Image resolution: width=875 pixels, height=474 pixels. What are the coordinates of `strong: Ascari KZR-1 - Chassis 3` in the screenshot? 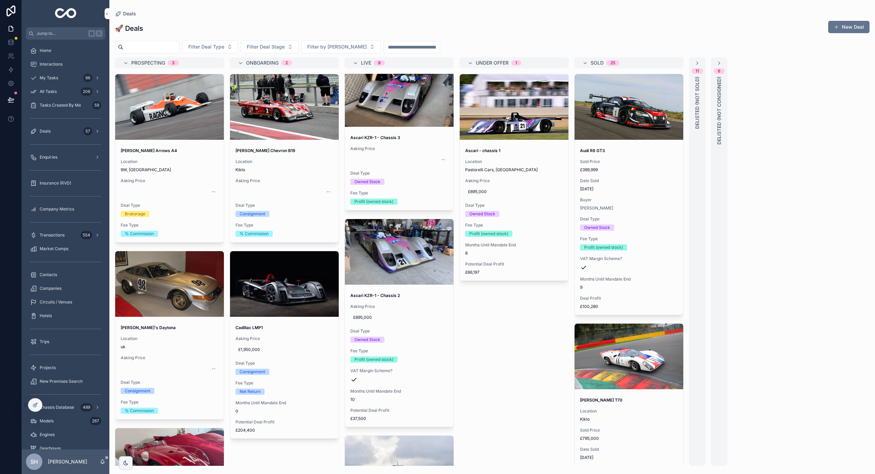 It's located at (375, 137).